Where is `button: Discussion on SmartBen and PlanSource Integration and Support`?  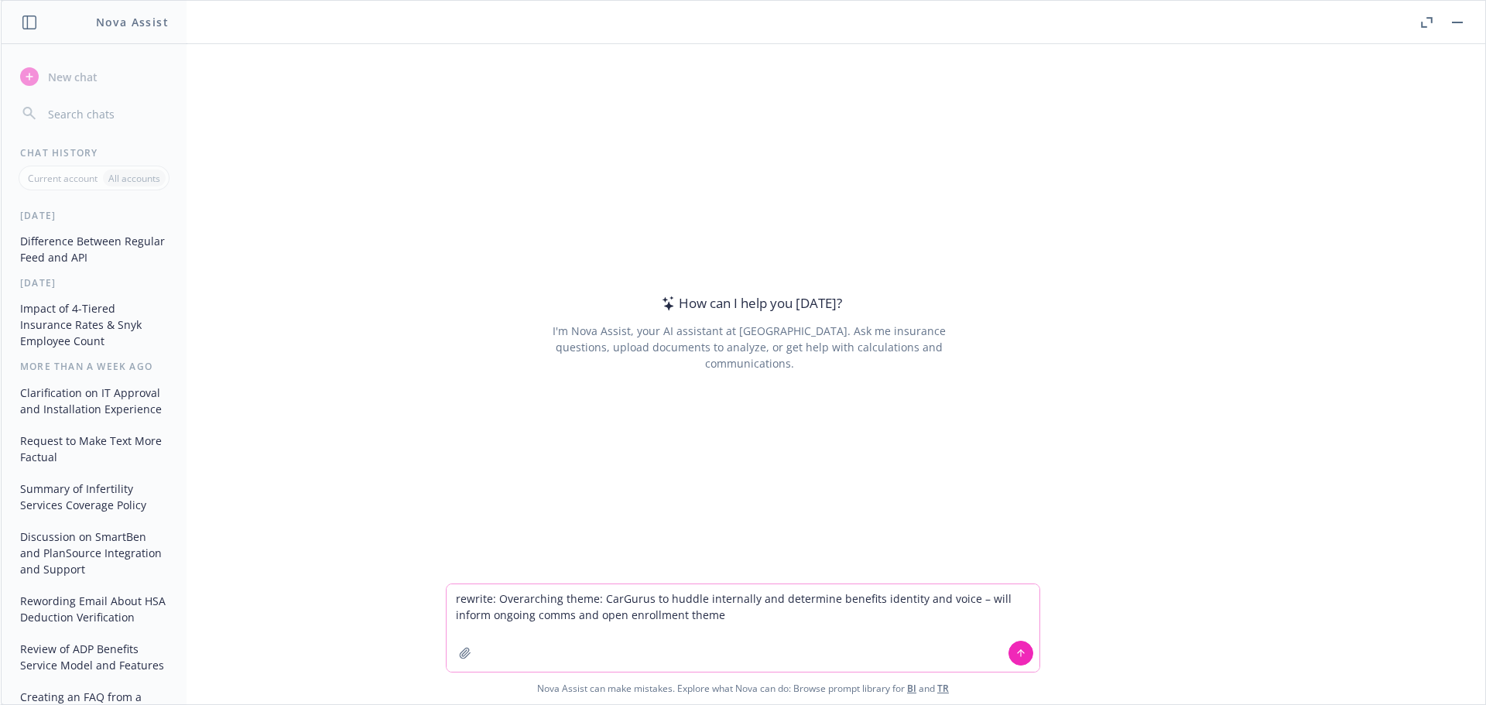 button: Discussion on SmartBen and PlanSource Integration and Support is located at coordinates (94, 553).